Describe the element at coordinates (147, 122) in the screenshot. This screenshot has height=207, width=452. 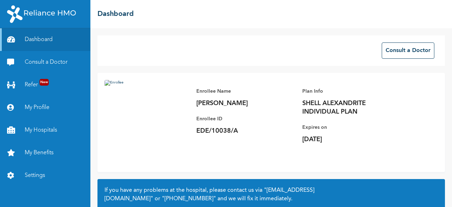
I see `img: Enrollee` at that location.